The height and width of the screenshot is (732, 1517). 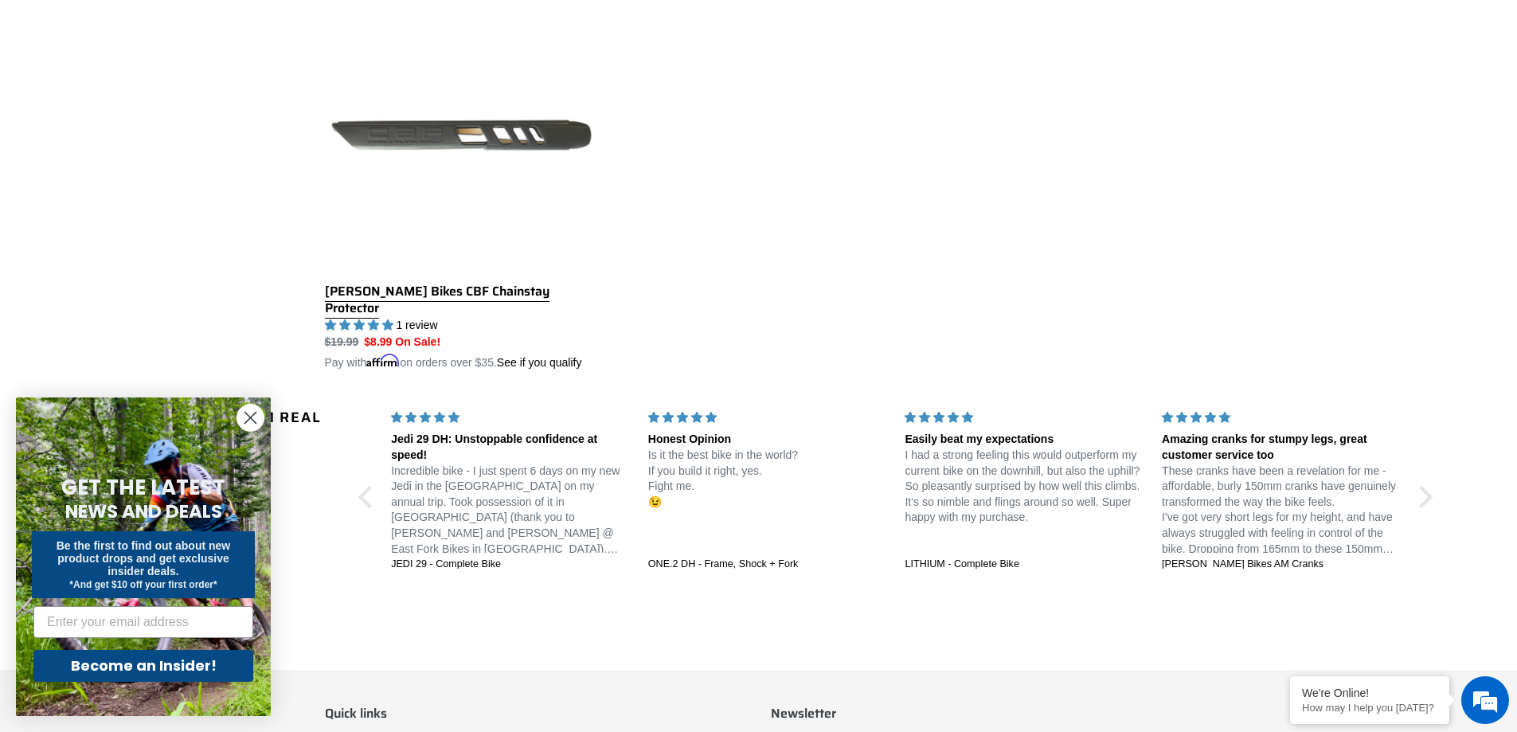 I want to click on div: JEDI 29 - Complete Bike, so click(x=510, y=565).